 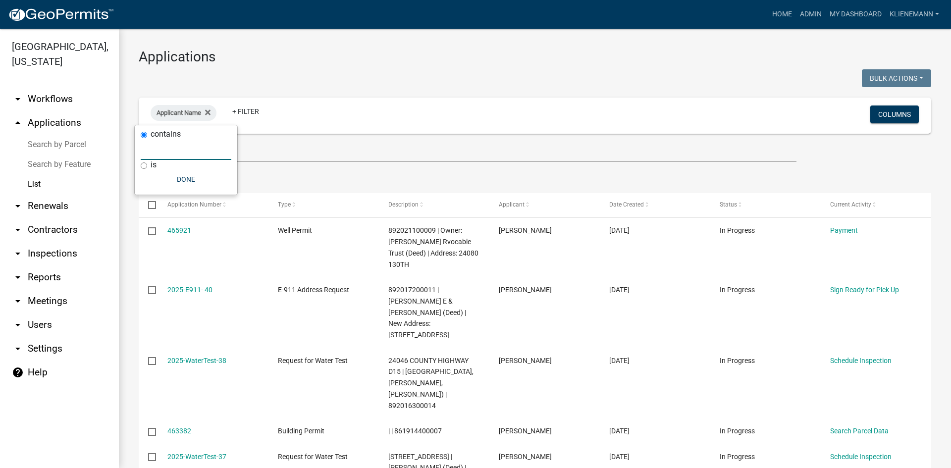 I want to click on a: Search Parcel Data, so click(x=859, y=431).